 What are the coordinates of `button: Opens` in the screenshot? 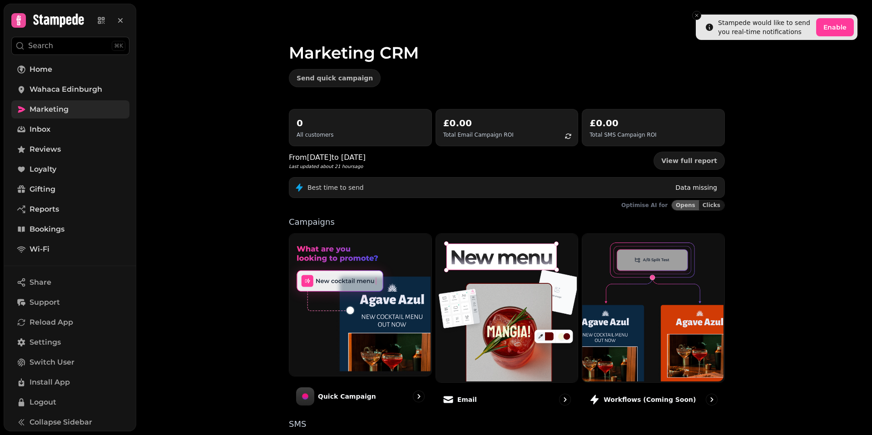 It's located at (685, 205).